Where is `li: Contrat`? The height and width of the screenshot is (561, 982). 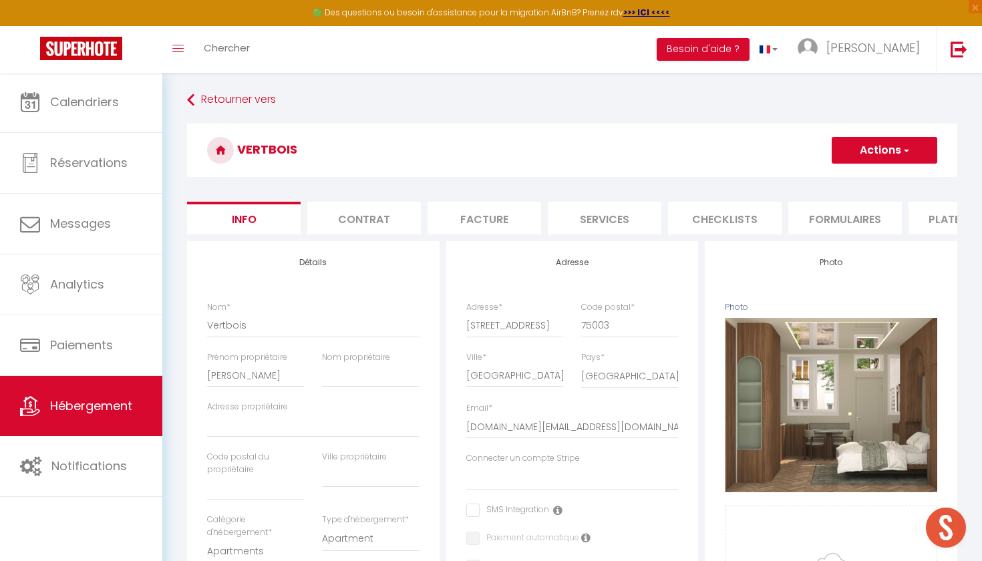 li: Contrat is located at coordinates (364, 218).